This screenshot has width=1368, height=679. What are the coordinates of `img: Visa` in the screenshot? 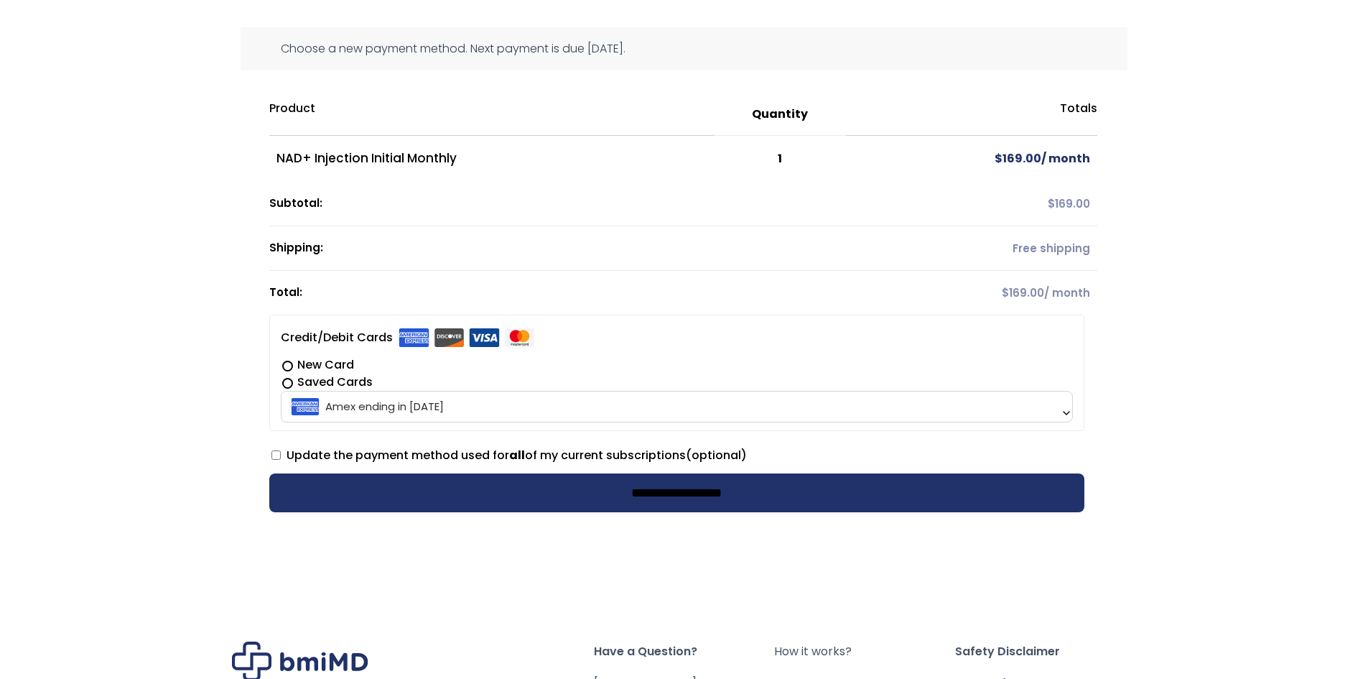 It's located at (484, 338).